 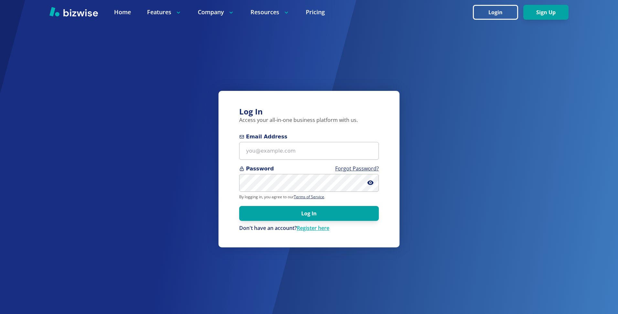 I want to click on div: Don't have an account?Register here, so click(x=309, y=228).